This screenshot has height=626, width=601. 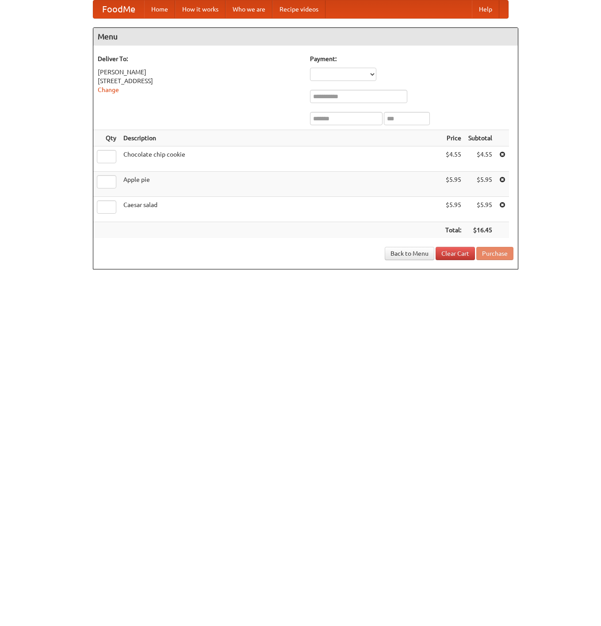 What do you see at coordinates (486, 9) in the screenshot?
I see `a: Help` at bounding box center [486, 9].